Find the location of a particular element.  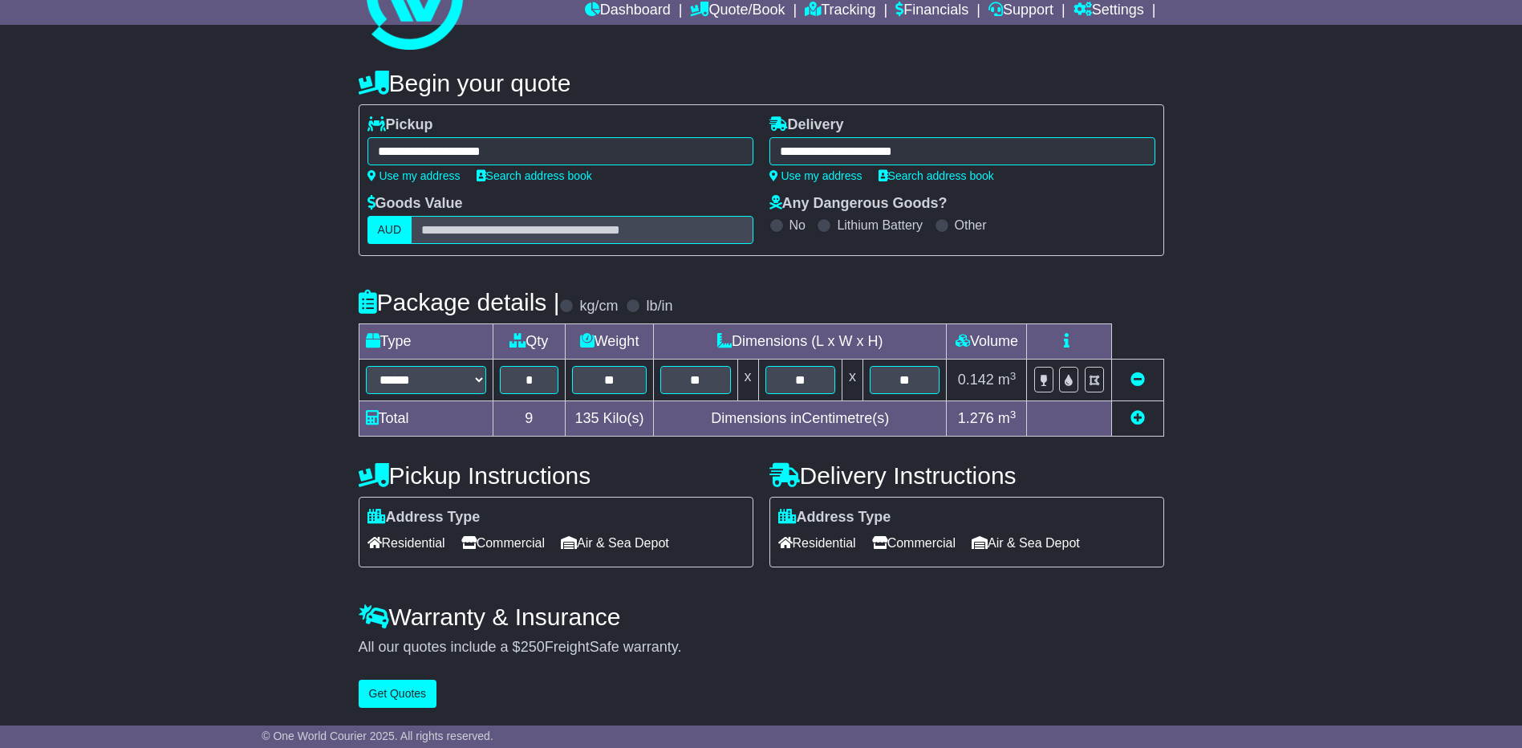

td: Dimensions (L x W x H) is located at coordinates (800, 342).